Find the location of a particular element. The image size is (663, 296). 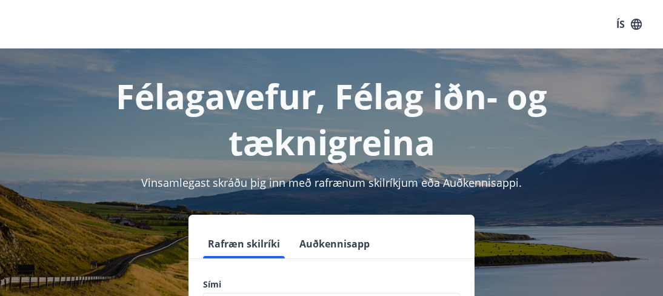

h1: Félagavefur, Félag iðn- og tæknigreina is located at coordinates (331, 119).